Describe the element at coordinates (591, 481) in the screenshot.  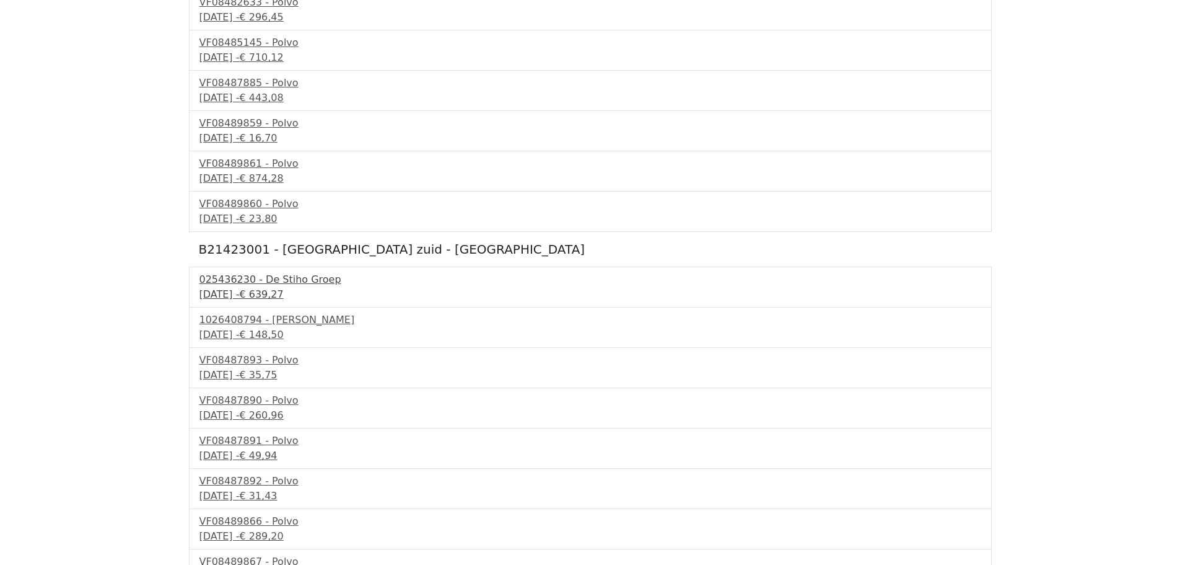
I see `div: VF08487892 - Polvo` at that location.